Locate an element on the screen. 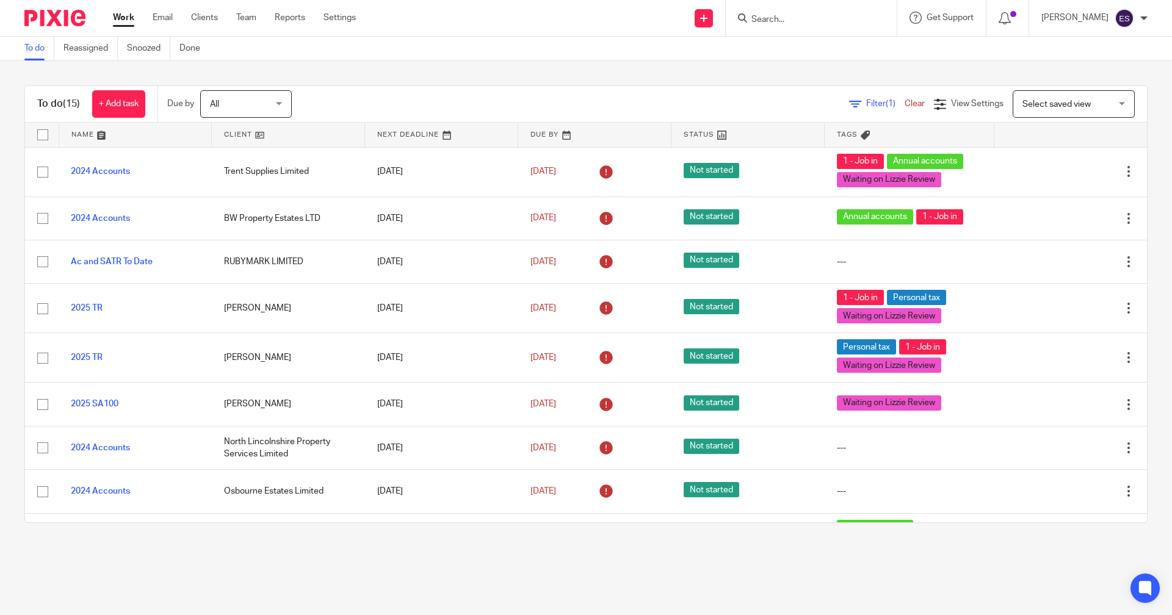 This screenshot has height=615, width=1172. a: To do is located at coordinates (39, 48).